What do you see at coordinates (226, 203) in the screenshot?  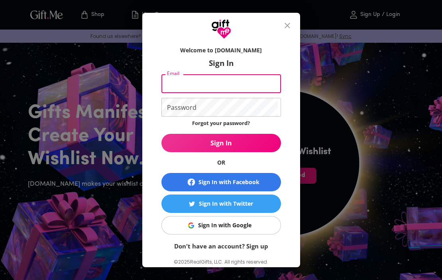 I see `div: Sign In with Twitter` at bounding box center [226, 203].